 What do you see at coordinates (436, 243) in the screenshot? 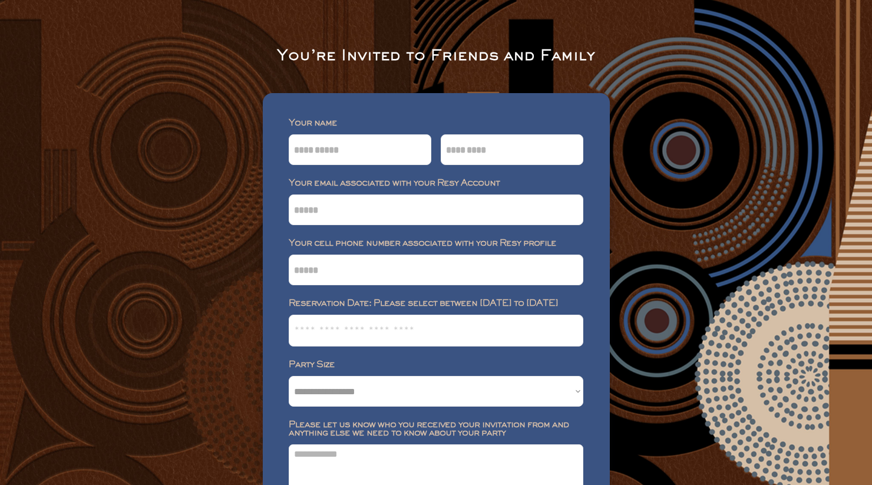
I see `div: Your cell phone number associated with your Resy profile` at bounding box center [436, 243].